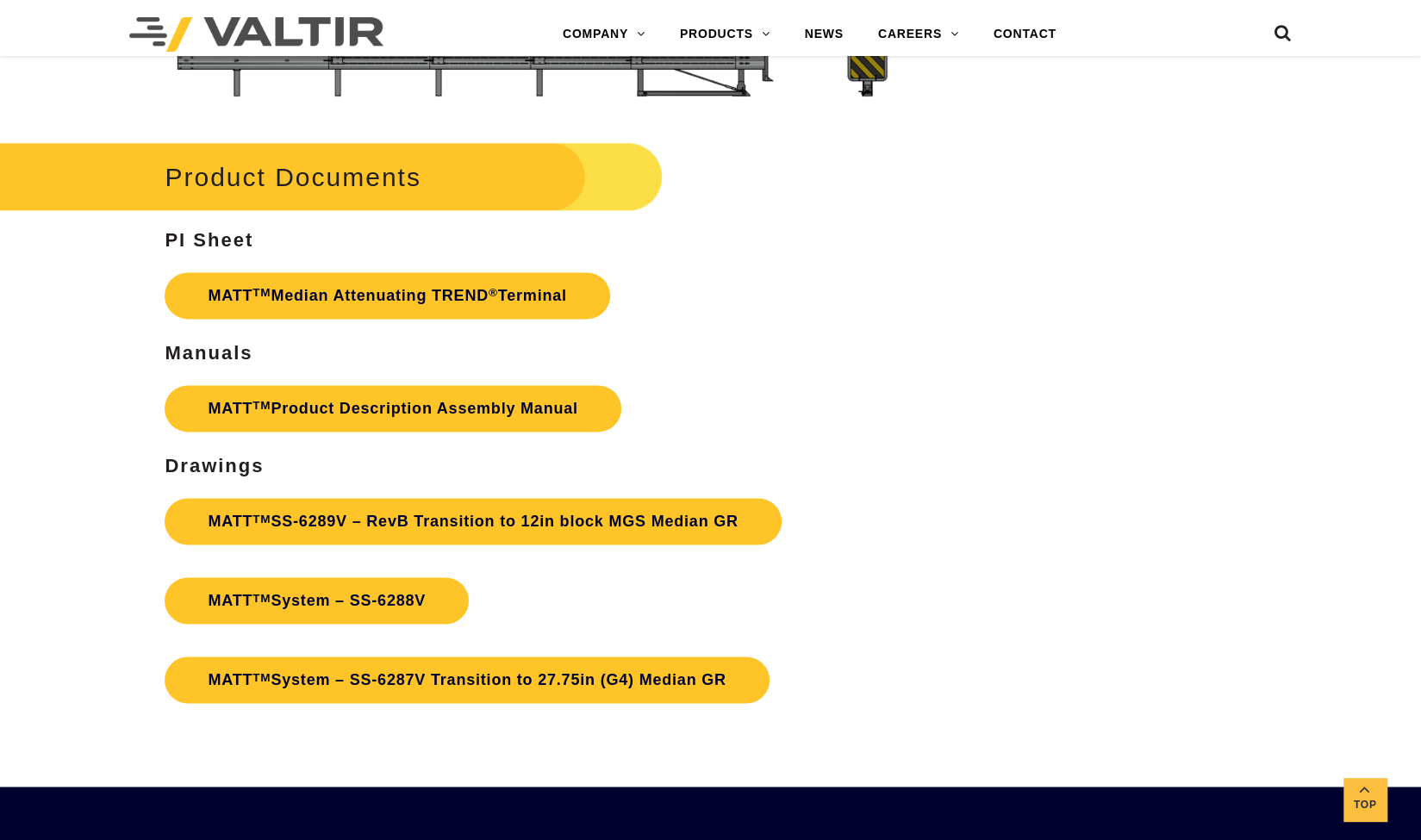 The height and width of the screenshot is (840, 1421). What do you see at coordinates (209, 240) in the screenshot?
I see `strong: PI Sheet` at bounding box center [209, 240].